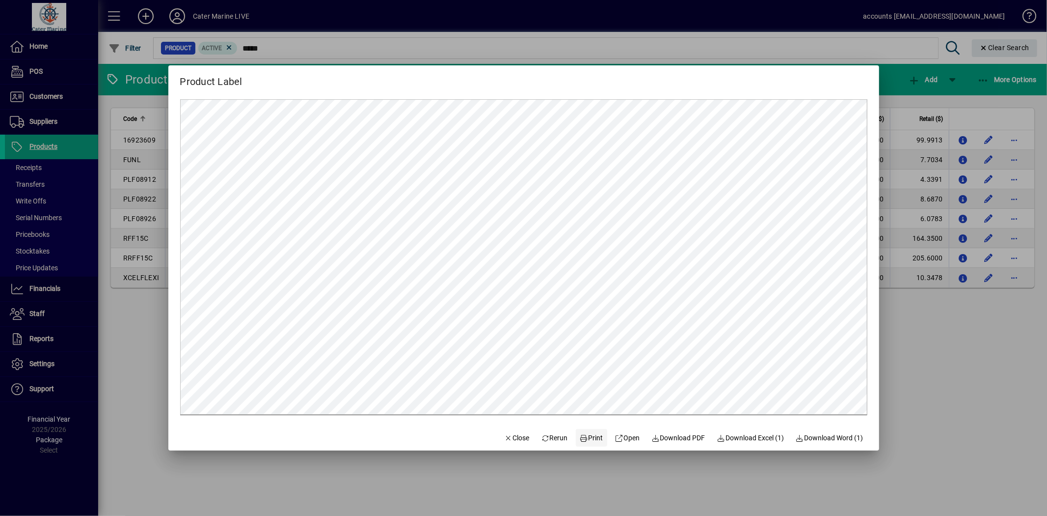 This screenshot has width=1047, height=516. What do you see at coordinates (679, 437) in the screenshot?
I see `span: Download PDF` at bounding box center [679, 437].